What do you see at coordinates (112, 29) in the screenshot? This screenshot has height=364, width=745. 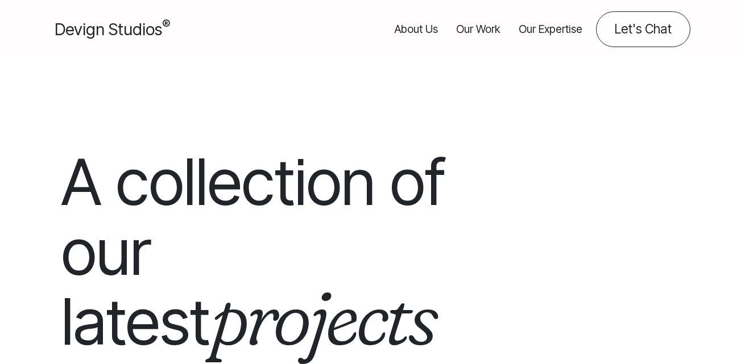 I see `span: Devign Studios` at bounding box center [112, 29].